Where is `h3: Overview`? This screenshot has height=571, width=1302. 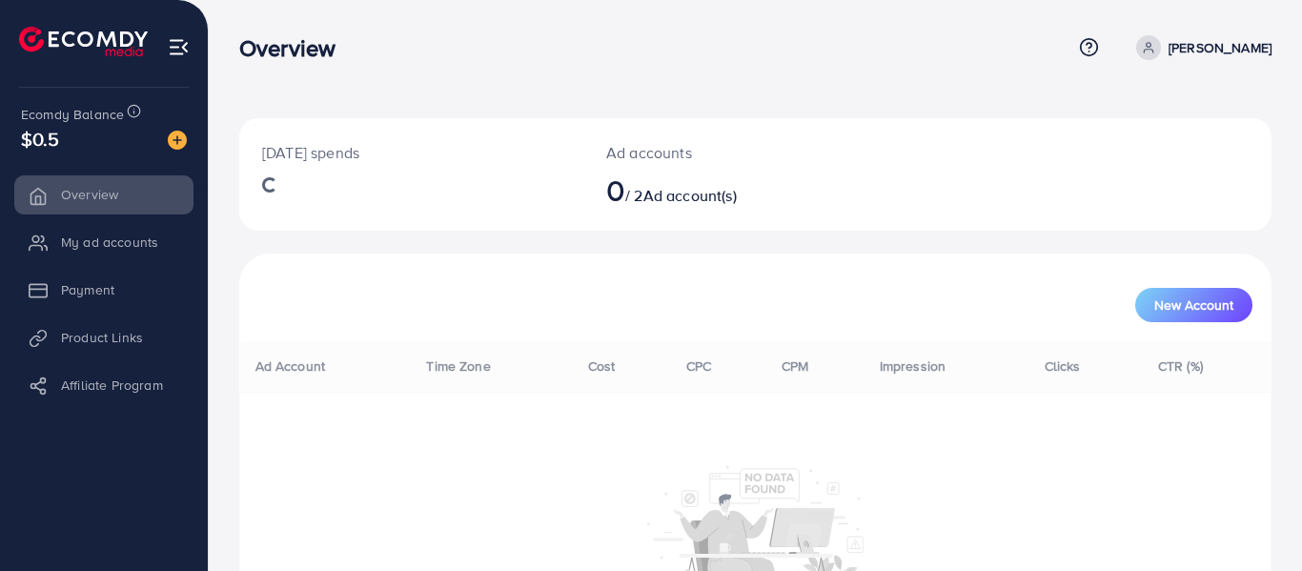
h3: Overview is located at coordinates (295, 48).